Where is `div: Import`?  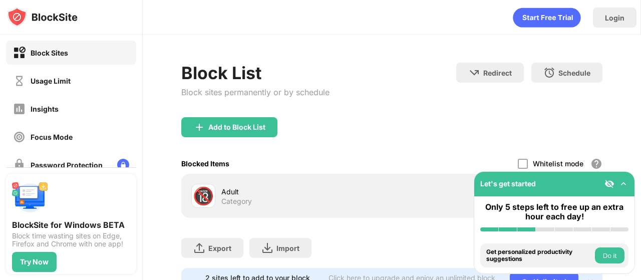 div: Import is located at coordinates (288, 248).